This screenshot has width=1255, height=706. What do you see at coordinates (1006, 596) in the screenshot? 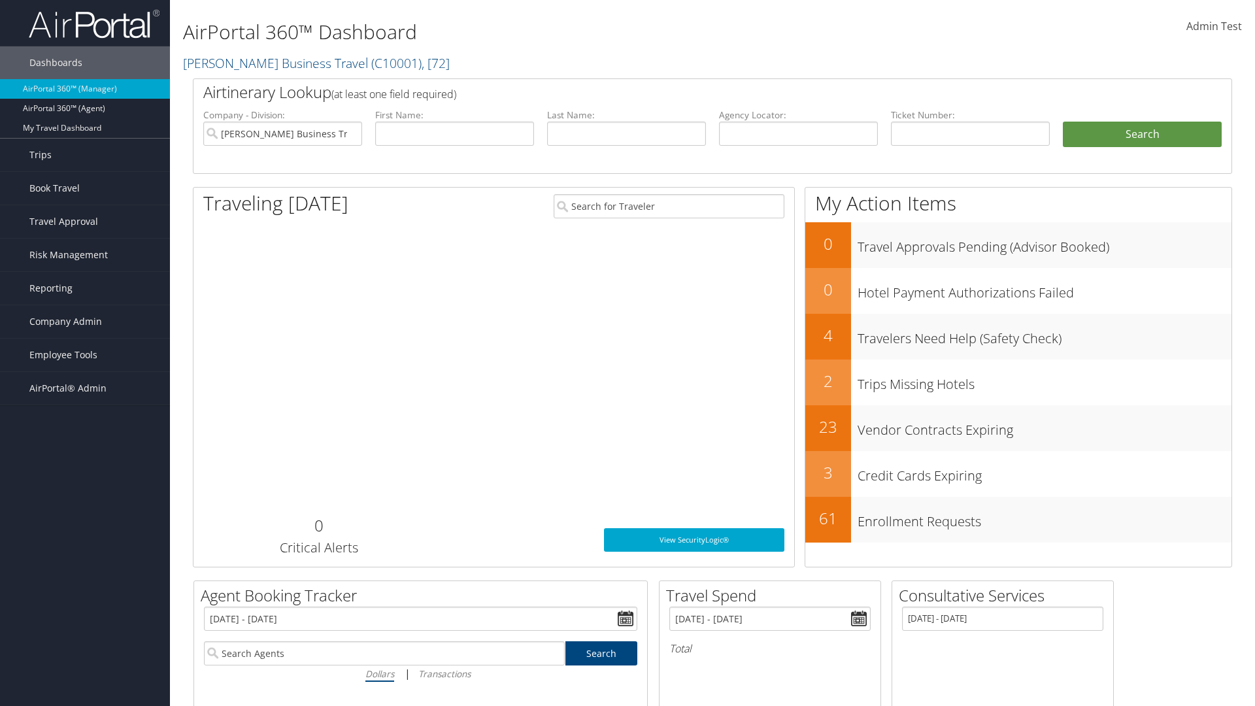
I see `h2: Consultative Services` at bounding box center [1006, 596].